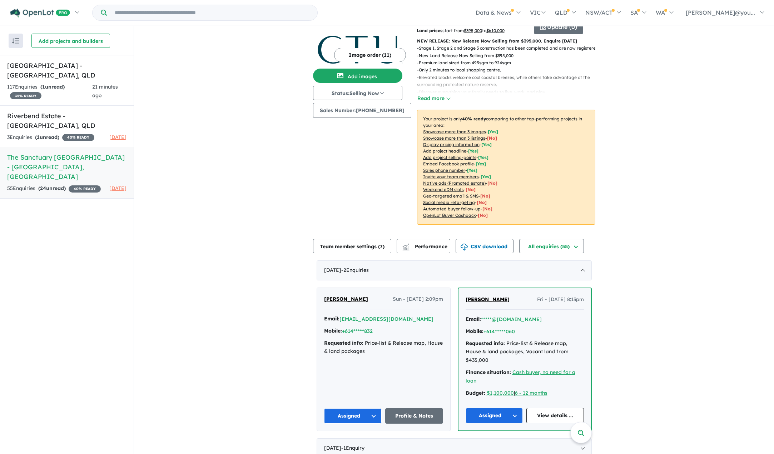 Image resolution: width=774 pixels, height=454 pixels. What do you see at coordinates (434, 98) in the screenshot?
I see `button: Read more` at bounding box center [434, 98].